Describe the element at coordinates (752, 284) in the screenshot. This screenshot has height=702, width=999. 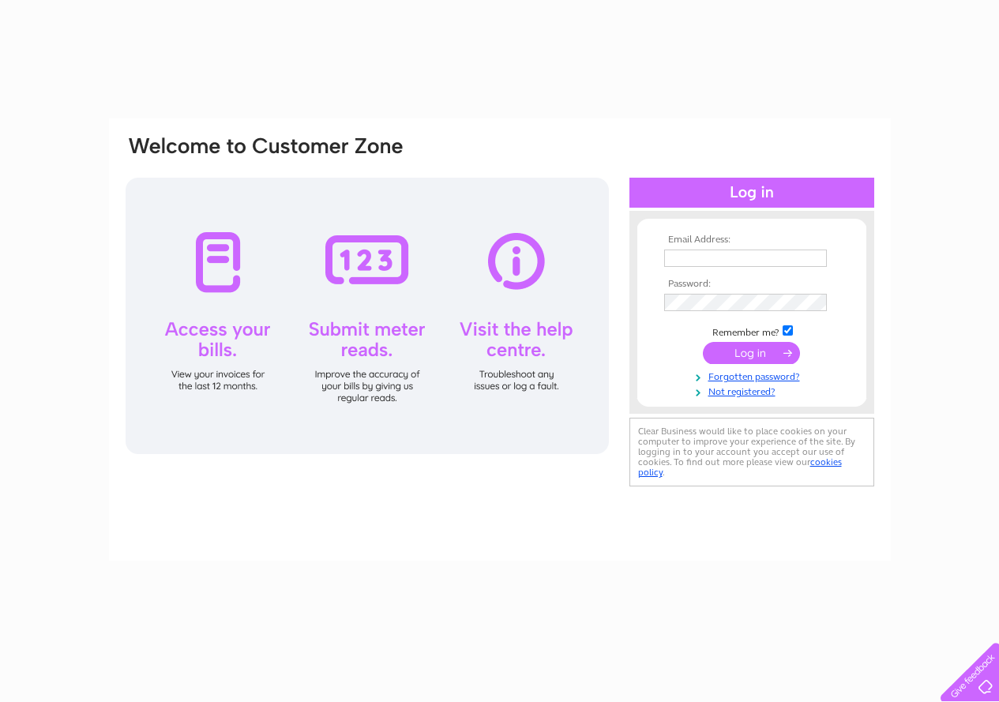
I see `th: Password:` at that location.